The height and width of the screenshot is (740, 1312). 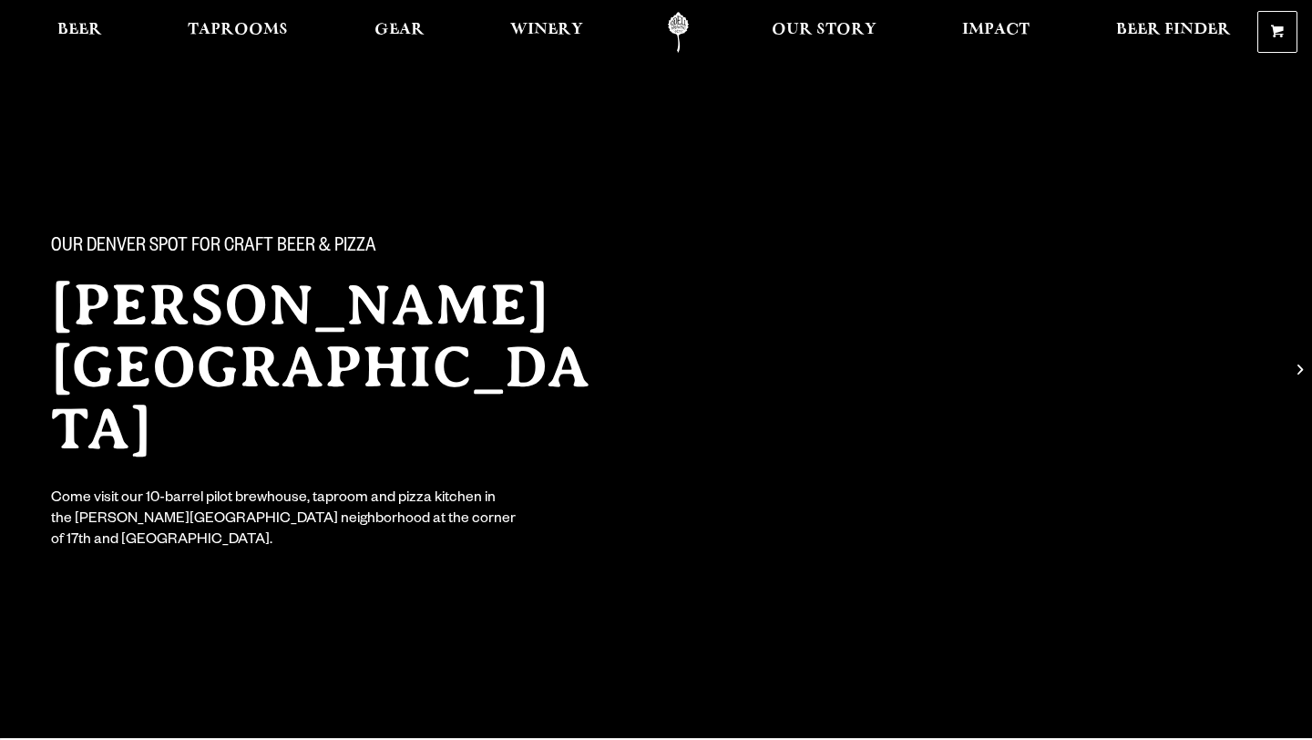 I want to click on a: Our Story, so click(x=823, y=32).